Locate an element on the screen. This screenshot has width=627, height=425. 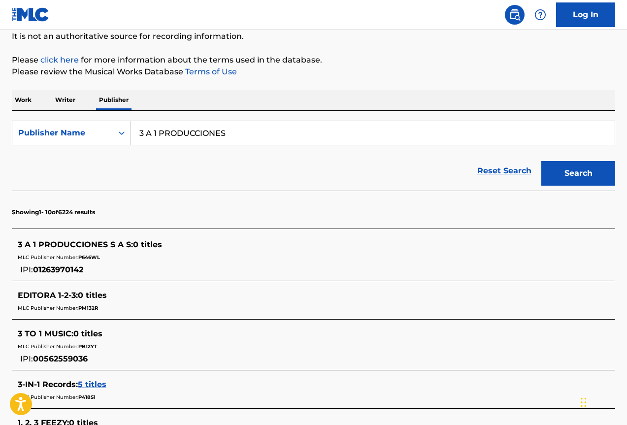
p: Please for more information about the terms used in the database. is located at coordinates (313, 60).